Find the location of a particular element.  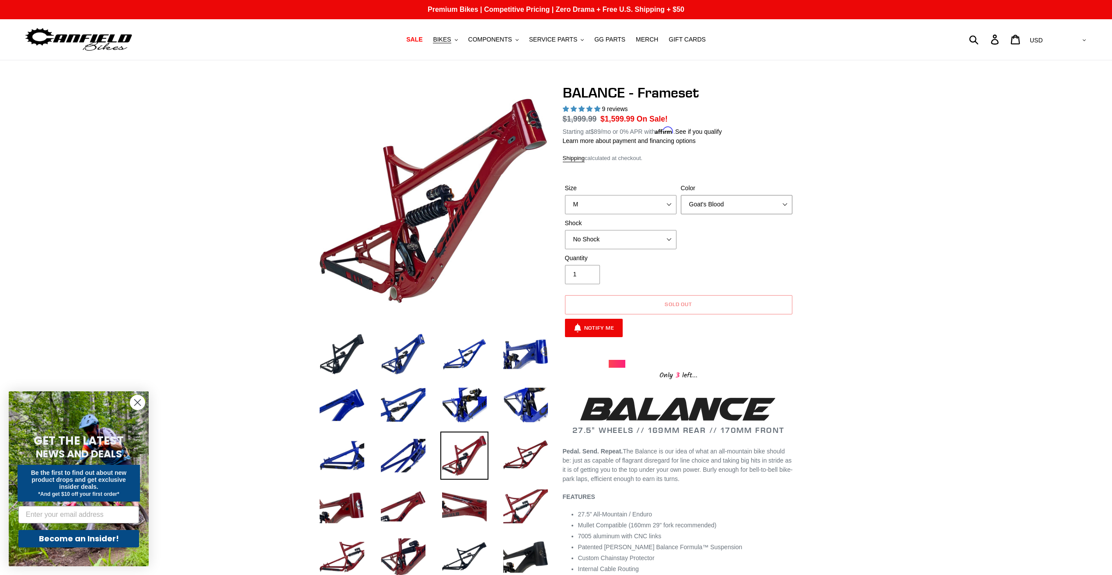

a: SALE is located at coordinates (414, 39).